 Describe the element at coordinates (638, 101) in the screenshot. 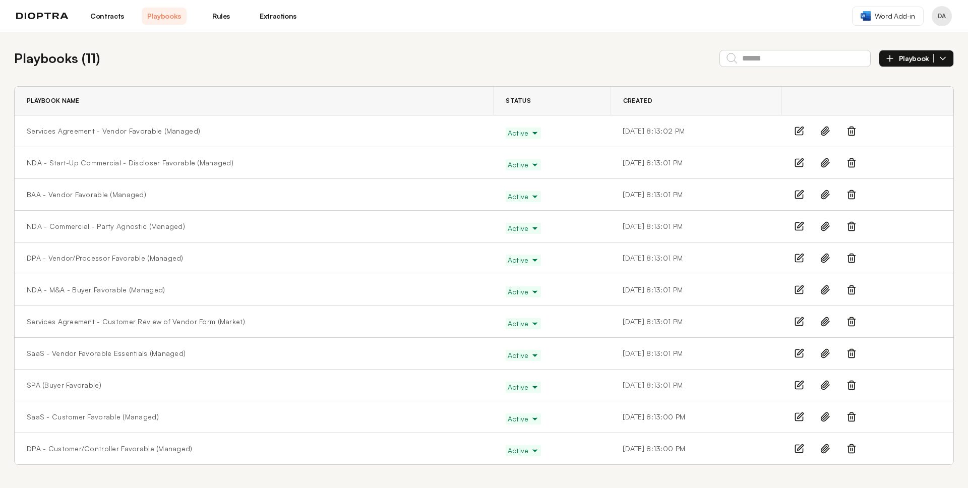

I see `span: Created` at that location.